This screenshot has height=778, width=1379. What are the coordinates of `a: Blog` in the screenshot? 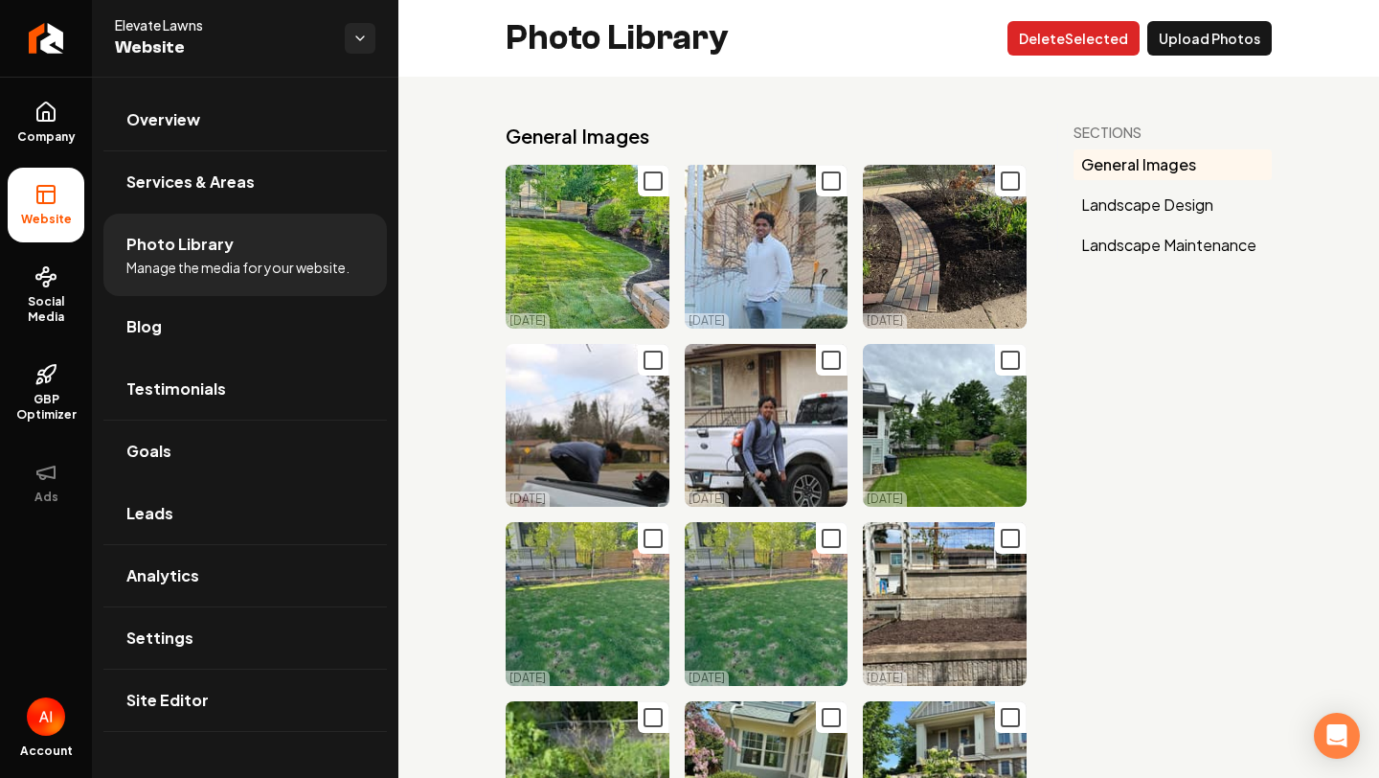 It's located at (245, 327).